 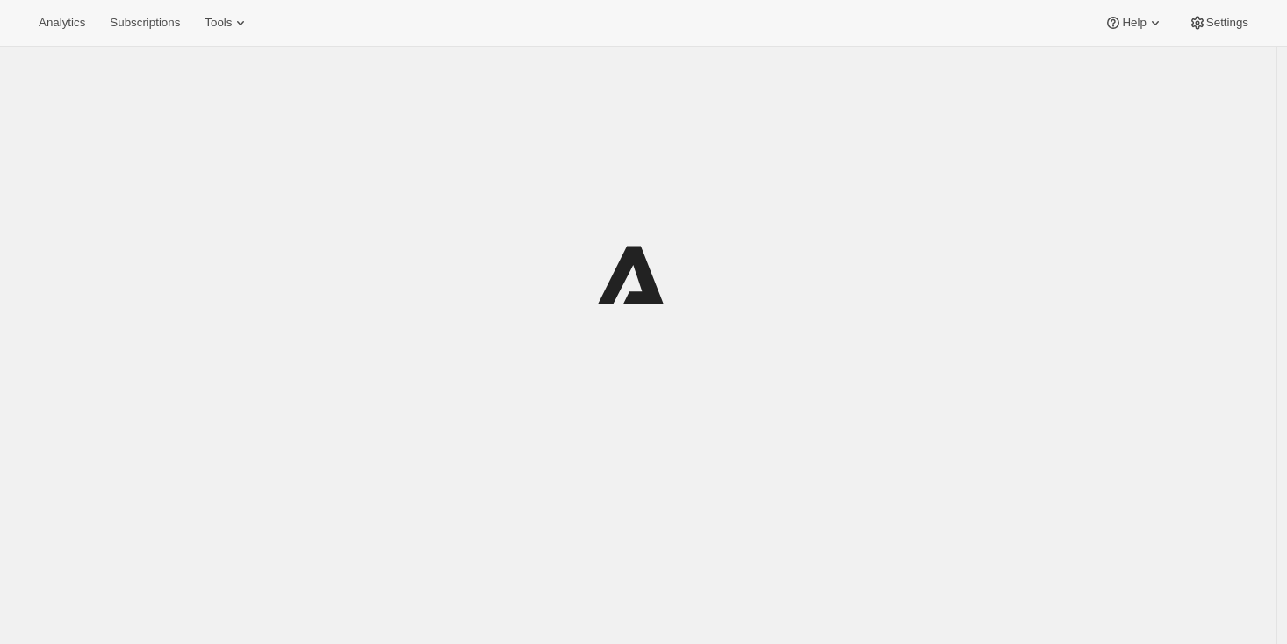 What do you see at coordinates (61, 23) in the screenshot?
I see `span: Analytics` at bounding box center [61, 23].